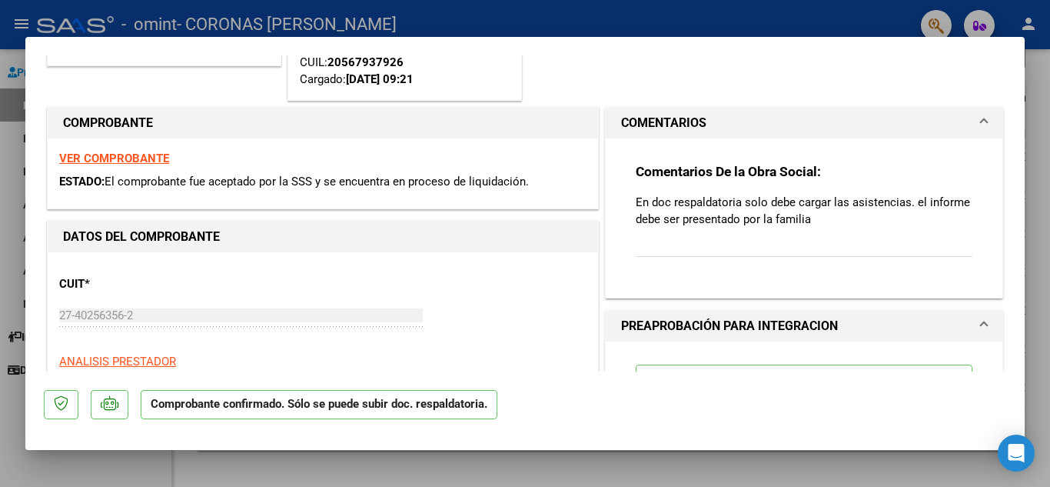  I want to click on p: Comprobante confirmado. Sólo se puede subir doc. respaldatoria., so click(319, 404).